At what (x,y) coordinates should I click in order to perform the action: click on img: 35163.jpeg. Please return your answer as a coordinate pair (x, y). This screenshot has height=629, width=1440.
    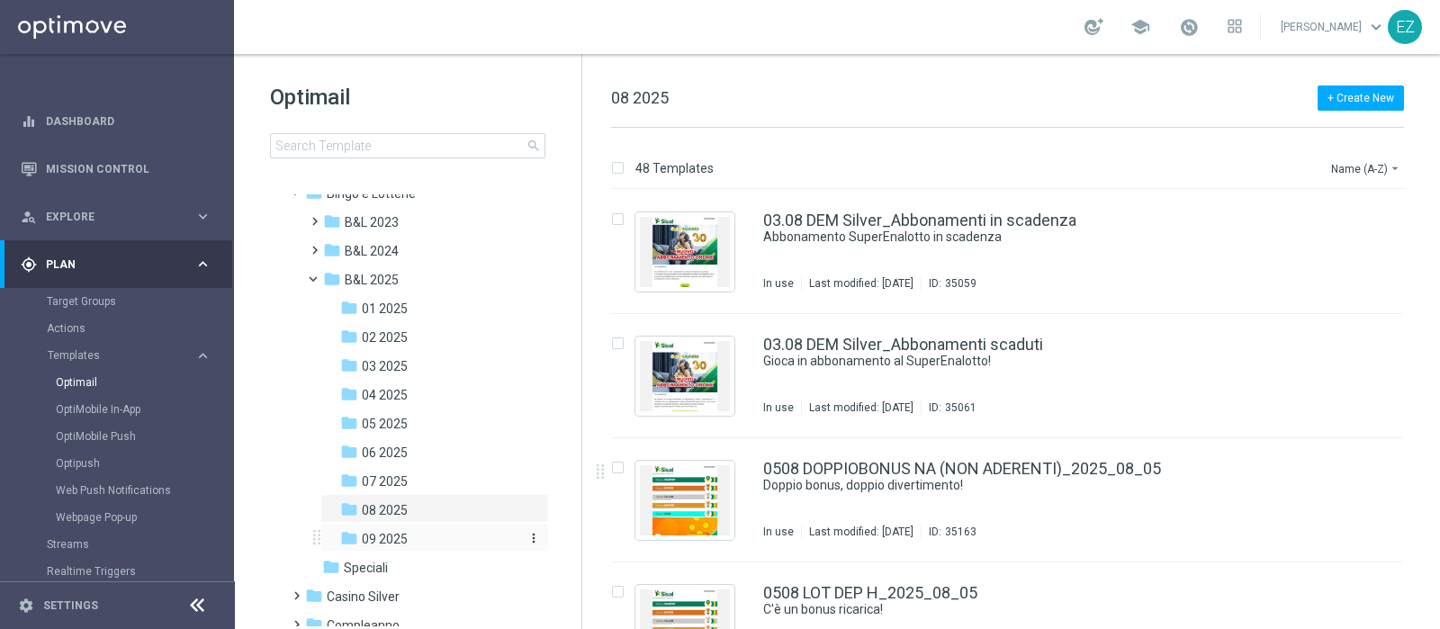
    Looking at the image, I should click on (685, 500).